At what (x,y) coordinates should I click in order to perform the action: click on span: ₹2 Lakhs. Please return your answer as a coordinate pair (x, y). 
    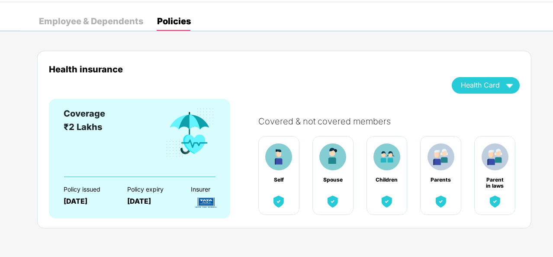
    Looking at the image, I should click on (83, 127).